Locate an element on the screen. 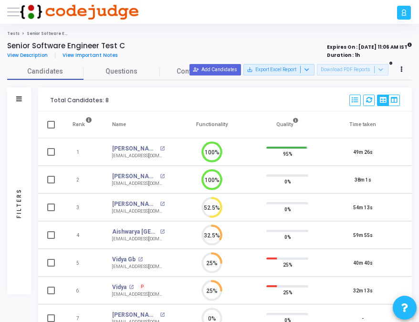 This screenshot has height=322, width=419. mat-icon: save_alt is located at coordinates (250, 69).